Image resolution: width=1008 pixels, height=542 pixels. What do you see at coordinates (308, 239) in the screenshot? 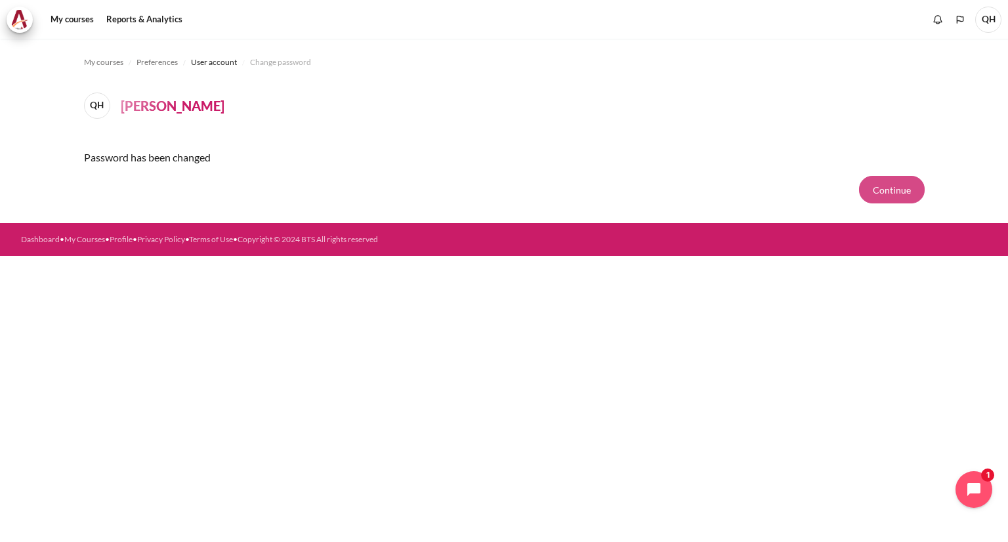
I see `a: Copyright © 2024 BTS All rights reserved` at bounding box center [308, 239].